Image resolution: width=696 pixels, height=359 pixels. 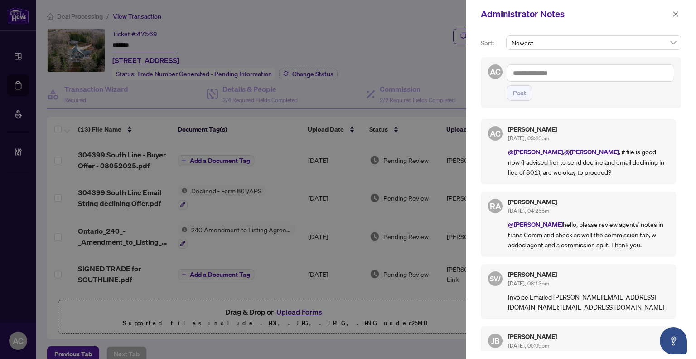 What do you see at coordinates (495, 206) in the screenshot?
I see `span: RA` at bounding box center [495, 206].